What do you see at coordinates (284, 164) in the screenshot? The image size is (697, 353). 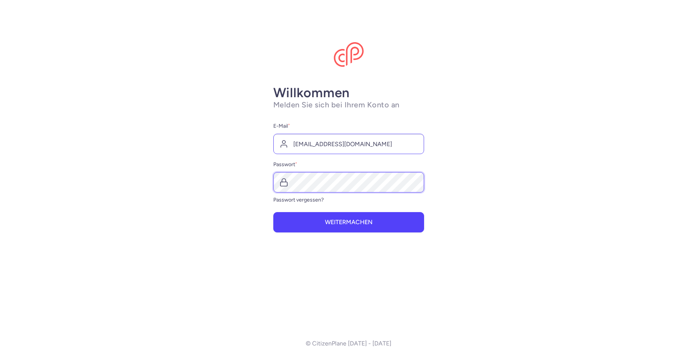 I see `font: Passwort` at bounding box center [284, 164].